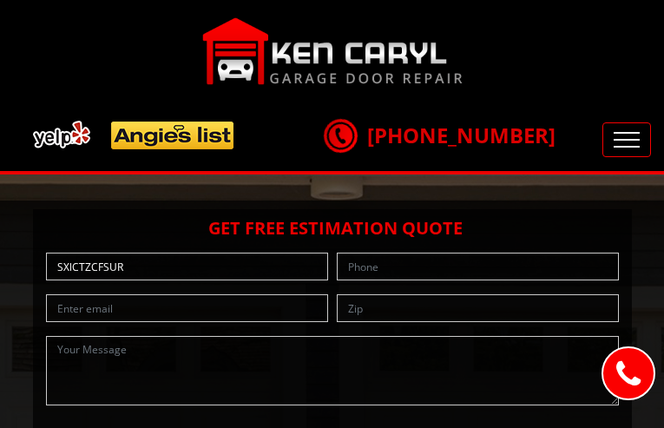 This screenshot has width=664, height=428. I want to click on img: add.png, so click(134, 135).